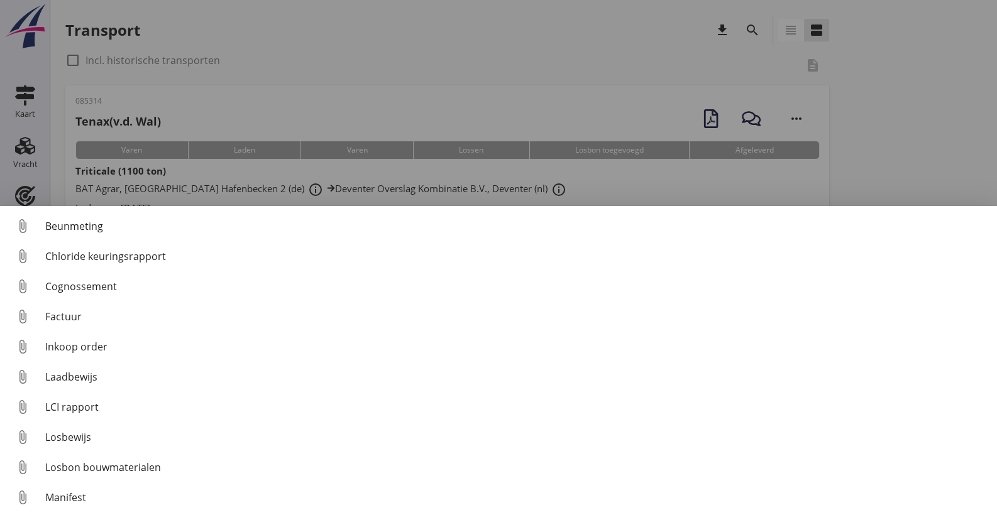 The image size is (997, 520). Describe the element at coordinates (516, 226) in the screenshot. I see `div: Beunmeting` at that location.